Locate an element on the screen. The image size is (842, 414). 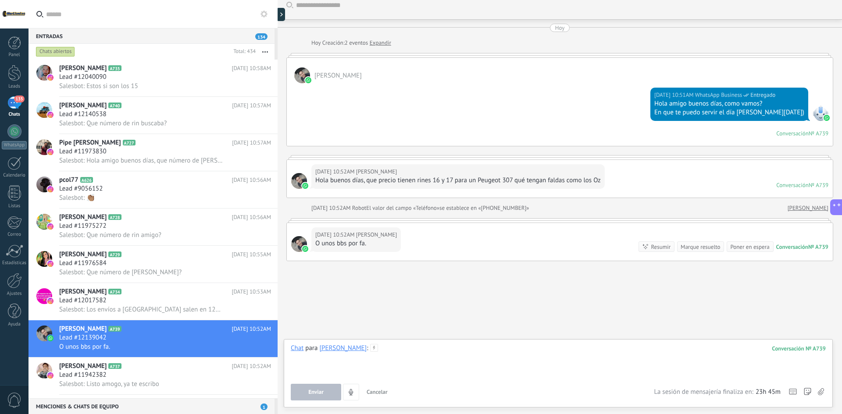
a: Expandir is located at coordinates (380, 43).